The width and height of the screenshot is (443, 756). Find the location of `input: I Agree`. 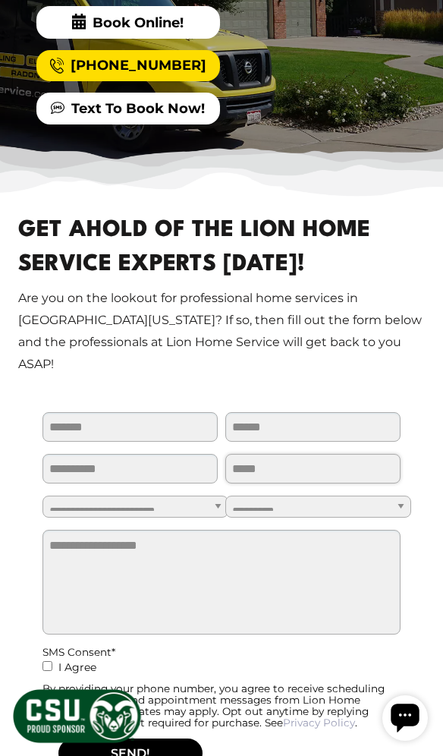

input: I Agree is located at coordinates (47, 666).